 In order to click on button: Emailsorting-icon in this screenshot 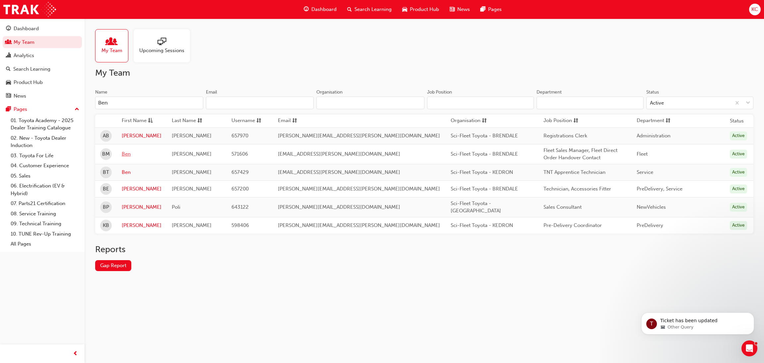, I will do `click(296, 121)`.